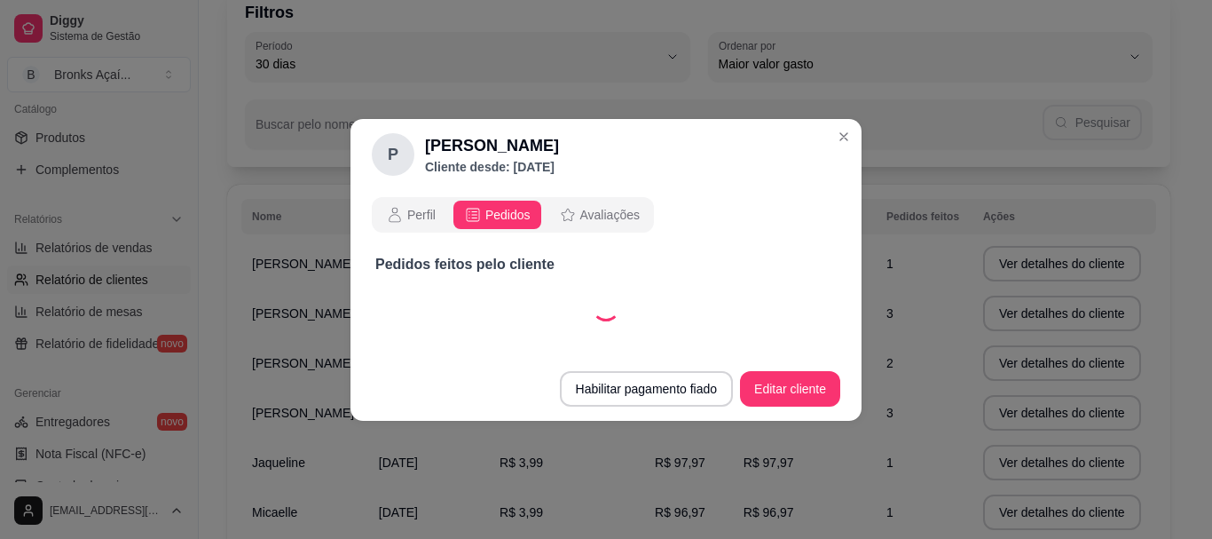 This screenshot has width=1212, height=539. I want to click on span: Perfil, so click(421, 215).